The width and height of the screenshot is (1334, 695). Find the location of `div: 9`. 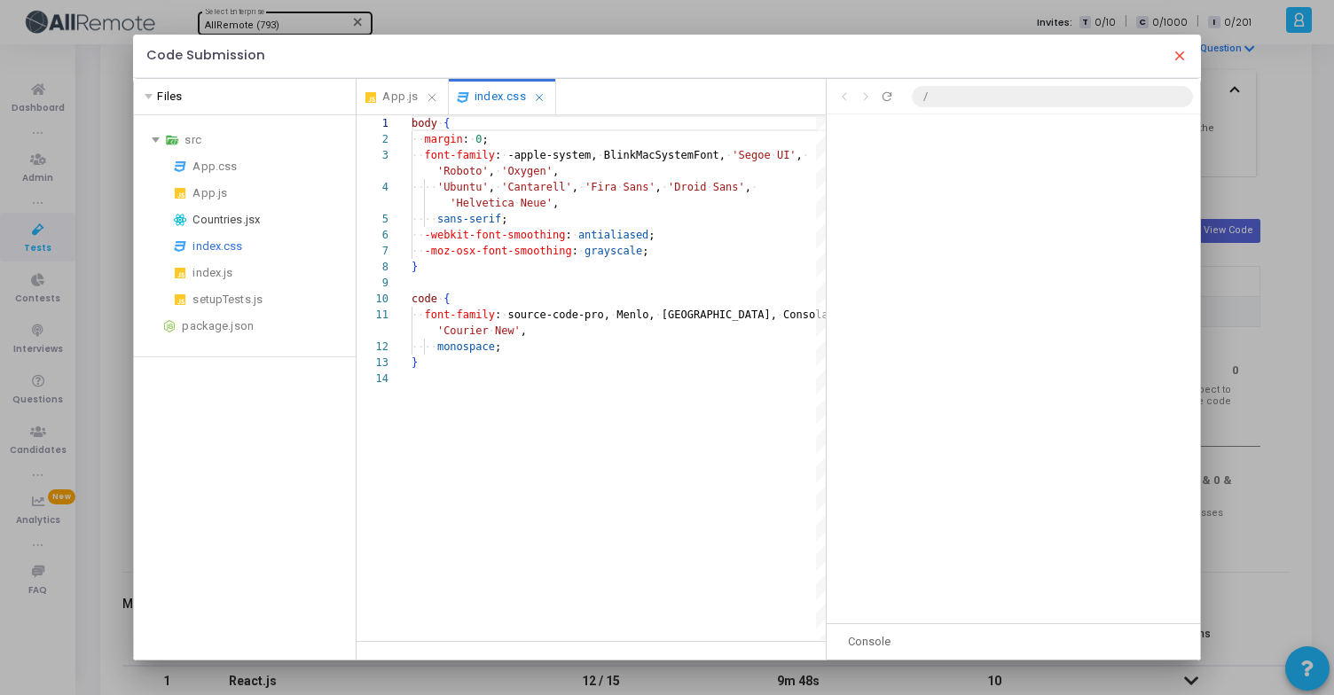

div: 9 is located at coordinates (372, 283).